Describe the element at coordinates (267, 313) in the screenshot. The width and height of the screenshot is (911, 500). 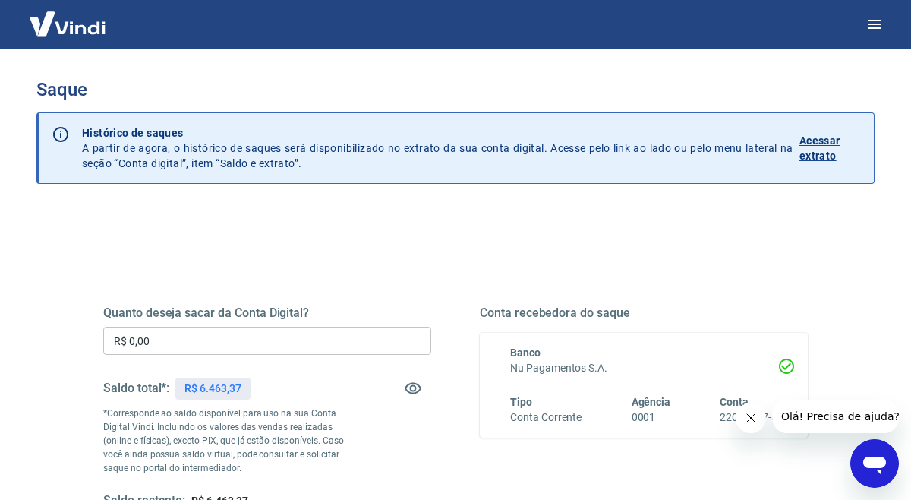
I see `h5: Quanto deseja sacar da Conta Digital?` at that location.